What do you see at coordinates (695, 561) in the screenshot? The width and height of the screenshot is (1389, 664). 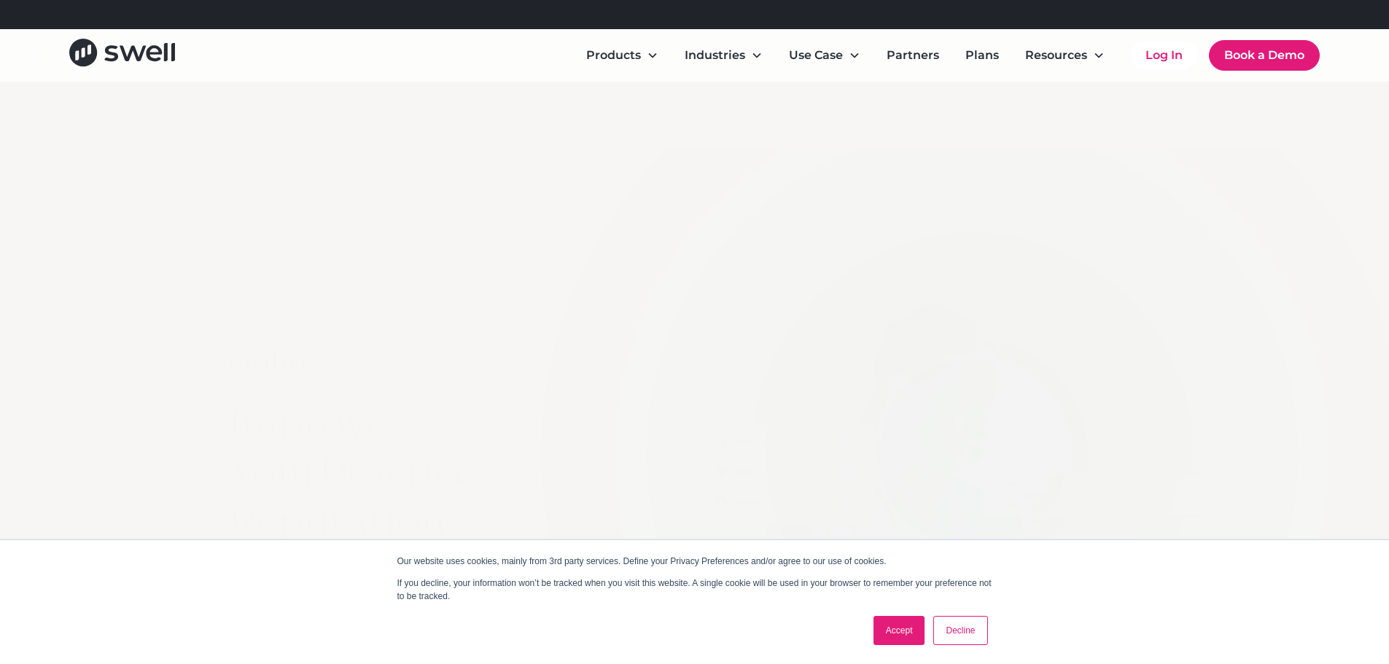 I see `p: Our website uses cookies, mainly from 3rd party services. Define your Privacy Preferences and/or ...` at bounding box center [695, 561].